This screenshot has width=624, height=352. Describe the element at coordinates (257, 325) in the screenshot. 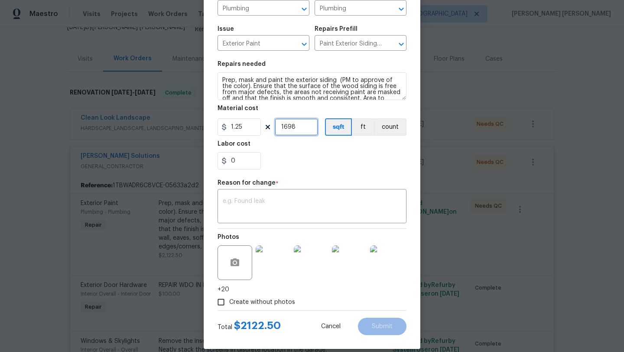

I see `span: $ 2122.50` at that location.